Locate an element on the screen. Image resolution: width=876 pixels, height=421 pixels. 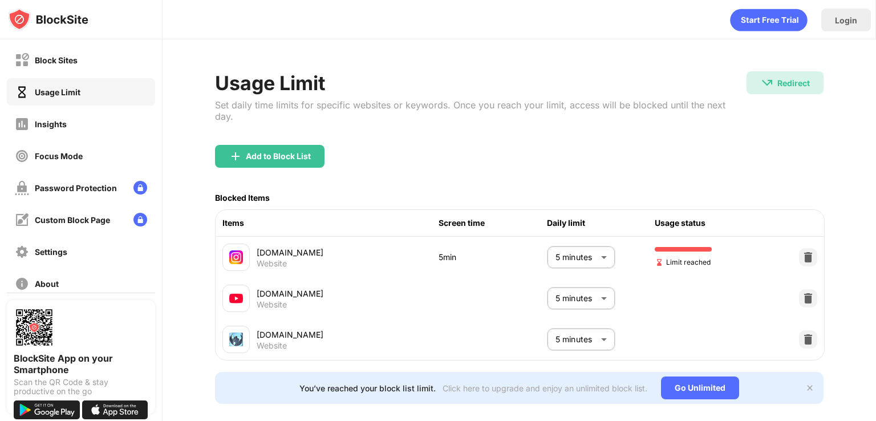
div: Block Sites is located at coordinates (56, 60).